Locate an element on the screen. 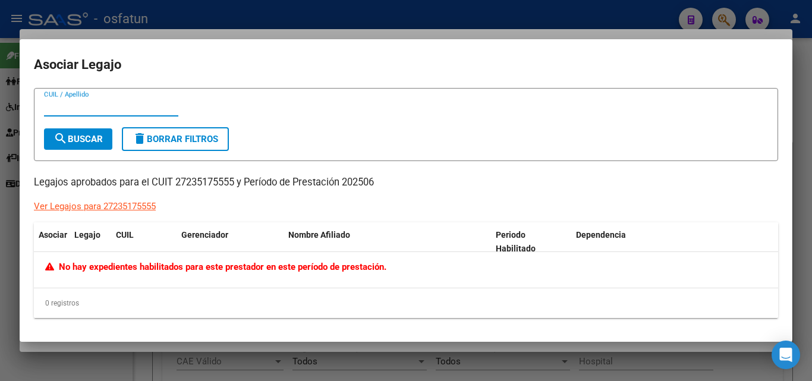  span: Buscar is located at coordinates (78, 139).